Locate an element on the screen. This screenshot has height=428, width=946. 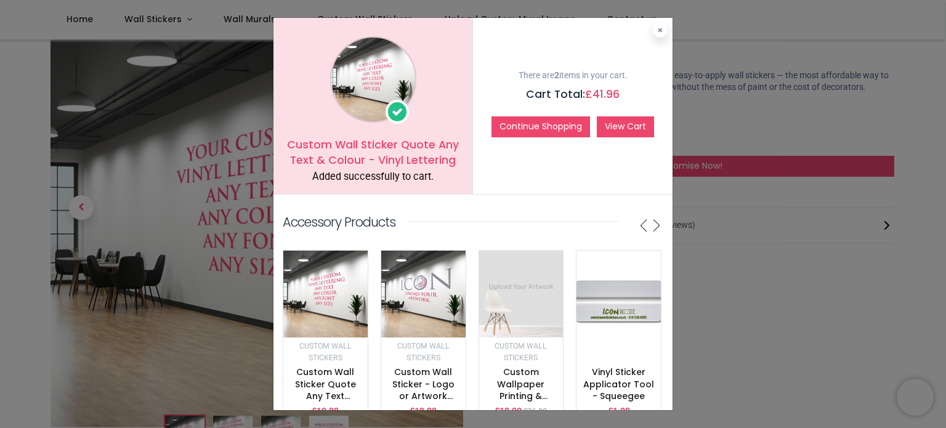
div: Added successfully to cart. is located at coordinates (373, 177).